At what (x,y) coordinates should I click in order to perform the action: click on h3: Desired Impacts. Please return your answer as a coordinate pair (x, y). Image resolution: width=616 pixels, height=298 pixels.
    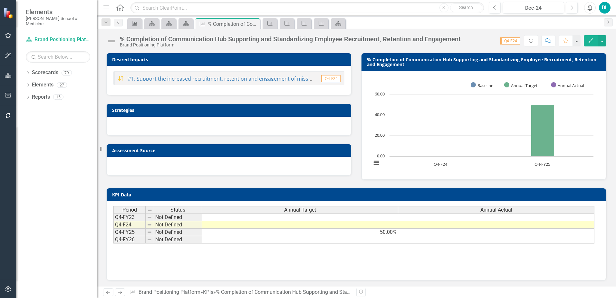
    Looking at the image, I should click on (230, 59).